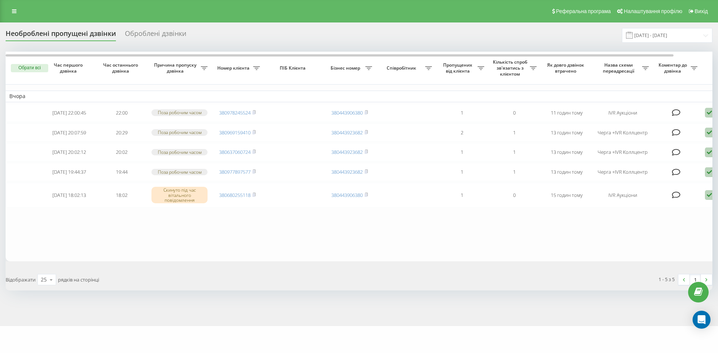 The width and height of the screenshot is (718, 353). I want to click on div: Необроблені пропущені дзвінки, so click(61, 35).